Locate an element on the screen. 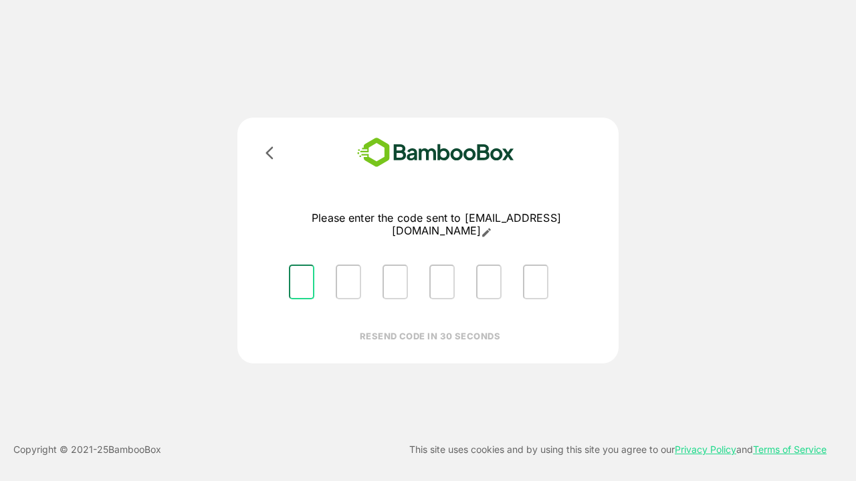 Image resolution: width=856 pixels, height=481 pixels. img: bamboobox is located at coordinates (435, 152).